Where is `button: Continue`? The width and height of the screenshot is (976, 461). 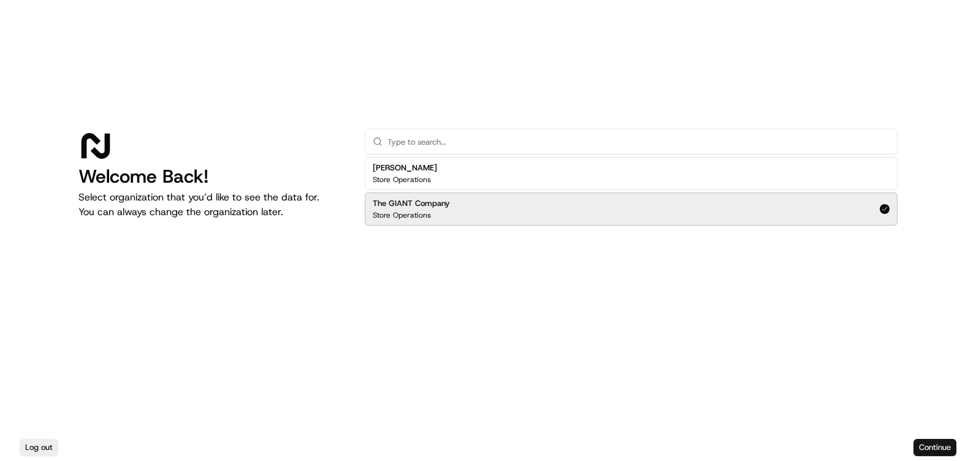
button: Continue is located at coordinates (935, 448).